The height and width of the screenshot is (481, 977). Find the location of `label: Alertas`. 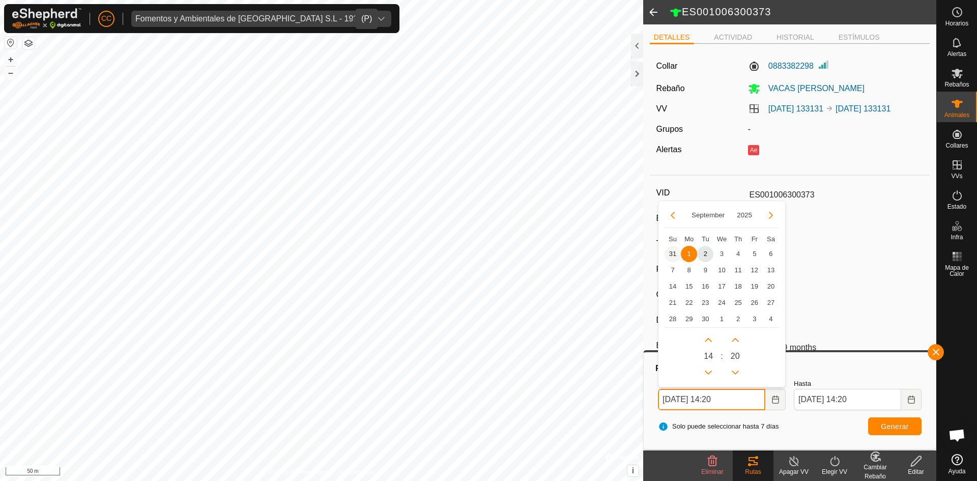

label: Alertas is located at coordinates (669, 149).